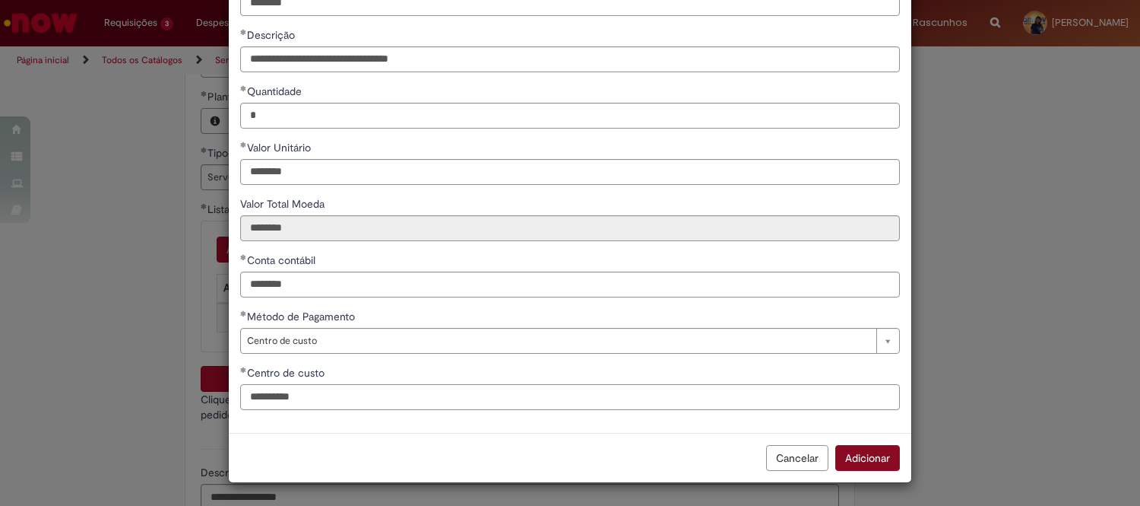 The width and height of the screenshot is (1140, 506). What do you see at coordinates (570, 172) in the screenshot?
I see `input: Valor Unitário` at bounding box center [570, 172].